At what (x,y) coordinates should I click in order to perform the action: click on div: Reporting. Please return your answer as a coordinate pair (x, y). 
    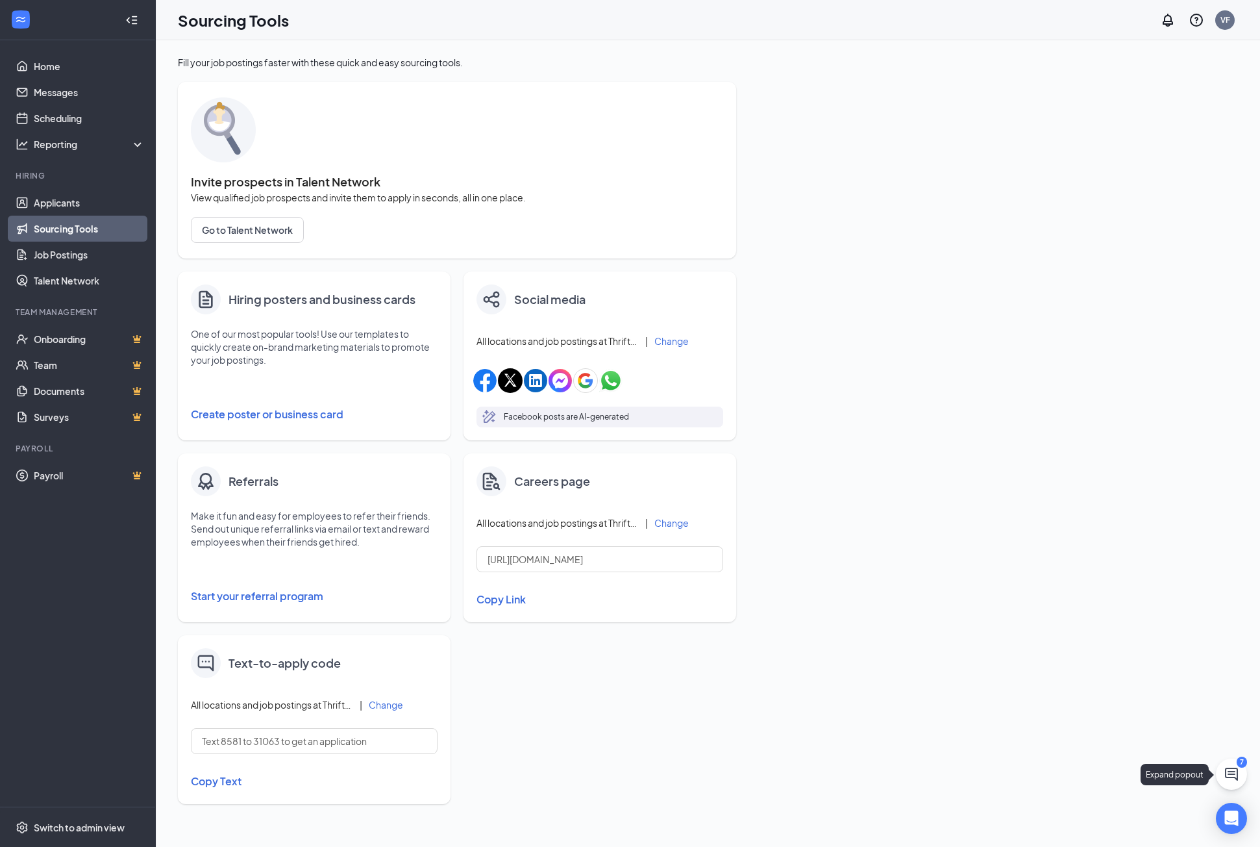
    Looking at the image, I should click on (90, 144).